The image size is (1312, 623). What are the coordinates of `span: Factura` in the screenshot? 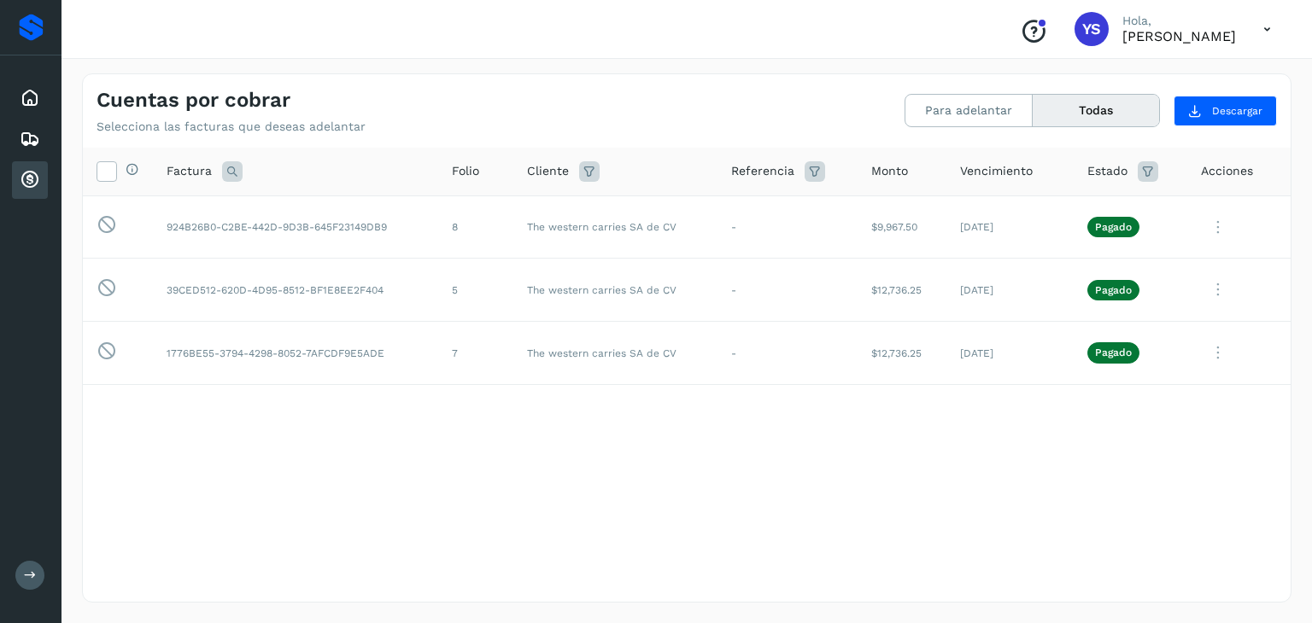 It's located at (189, 171).